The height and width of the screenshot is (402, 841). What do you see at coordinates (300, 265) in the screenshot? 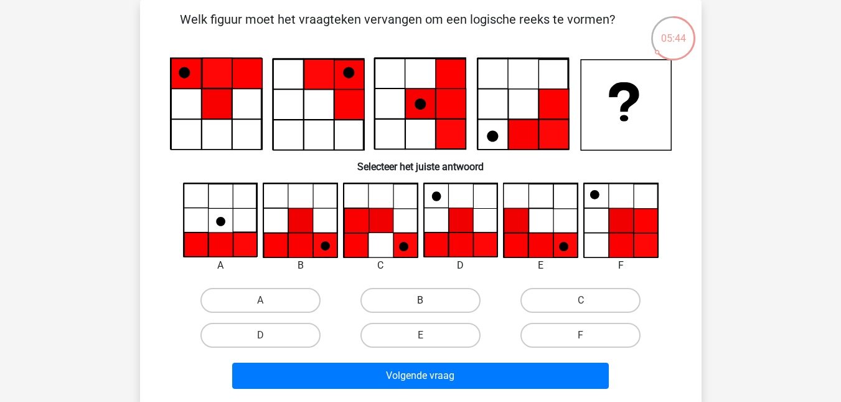
I see `div: B` at bounding box center [300, 265].